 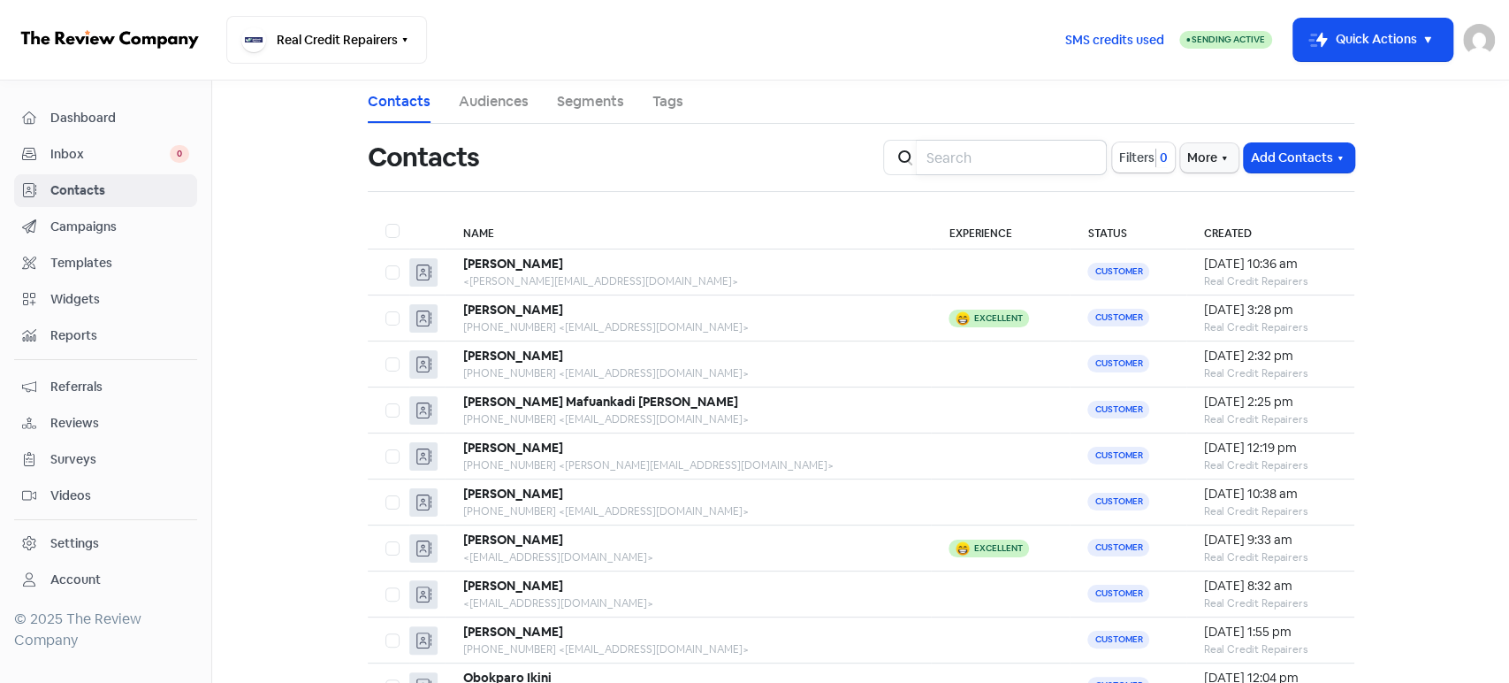 I want to click on th: Status, so click(x=1128, y=231).